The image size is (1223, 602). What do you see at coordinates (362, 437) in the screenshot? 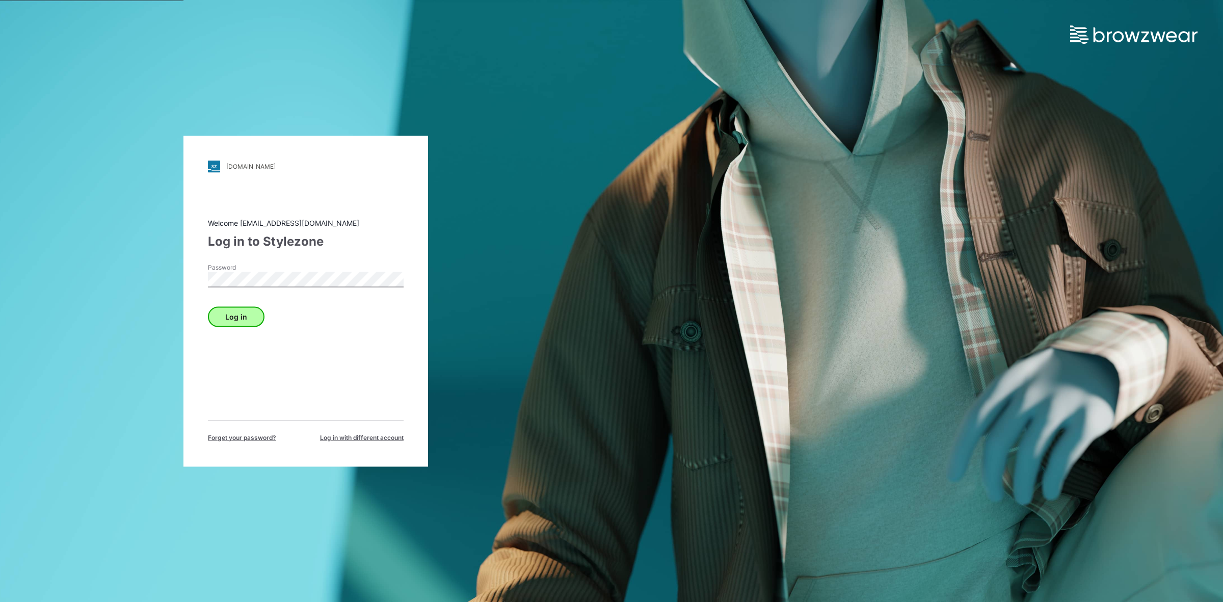
I see `span: Log in with different account` at bounding box center [362, 437].